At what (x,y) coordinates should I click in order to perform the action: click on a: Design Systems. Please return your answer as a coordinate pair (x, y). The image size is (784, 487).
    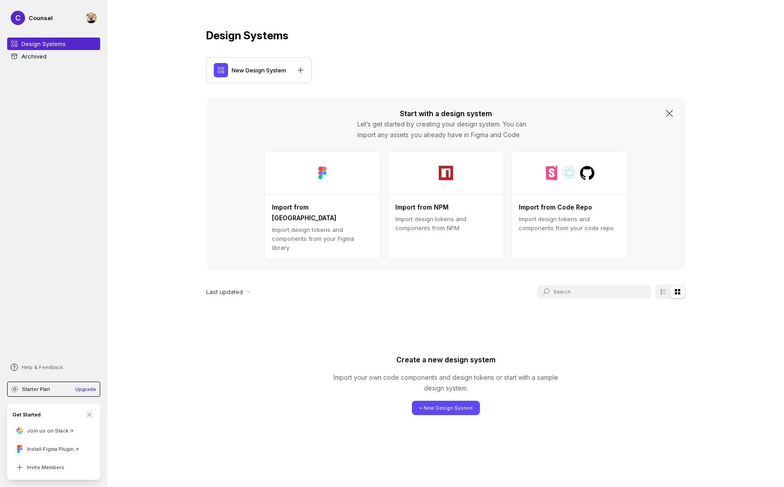
    Looking at the image, I should click on (54, 44).